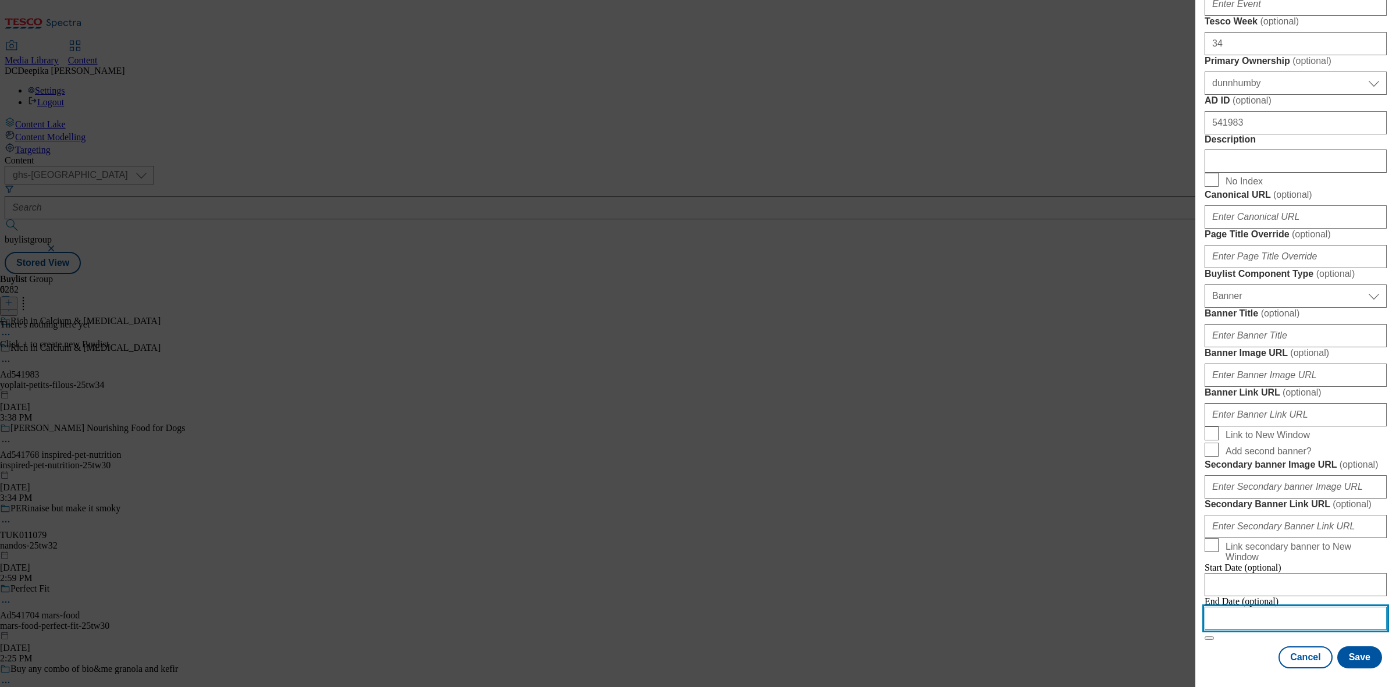  Describe the element at coordinates (1295, 44) in the screenshot. I see `input: Enter Tesco Week` at that location.